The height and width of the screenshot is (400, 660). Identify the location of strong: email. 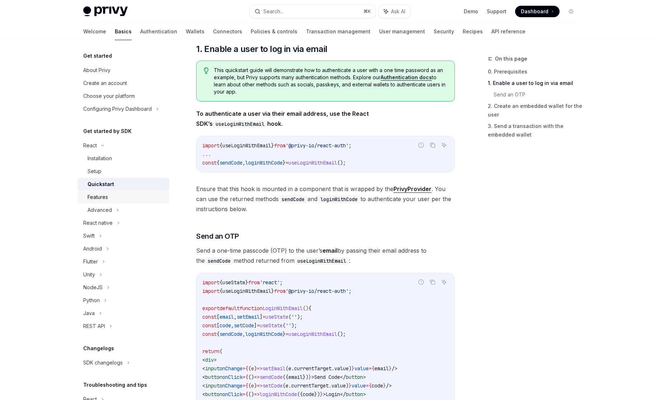
(330, 251).